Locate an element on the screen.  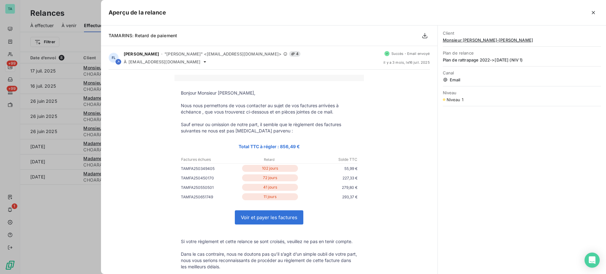
span: 4 is located at coordinates (295, 54).